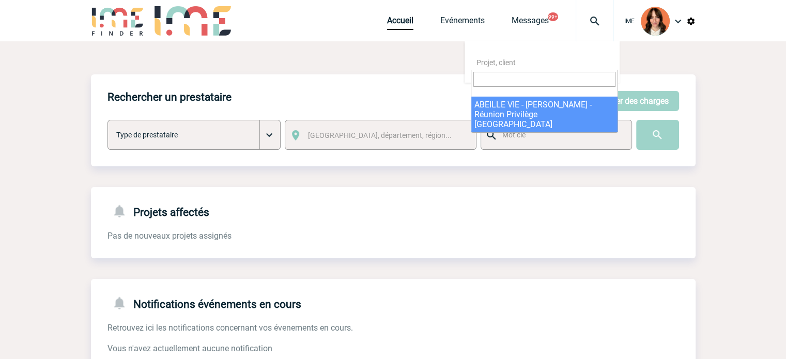 The height and width of the screenshot is (359, 786). Describe the element at coordinates (463, 23) in the screenshot. I see `a: Evénements` at that location.